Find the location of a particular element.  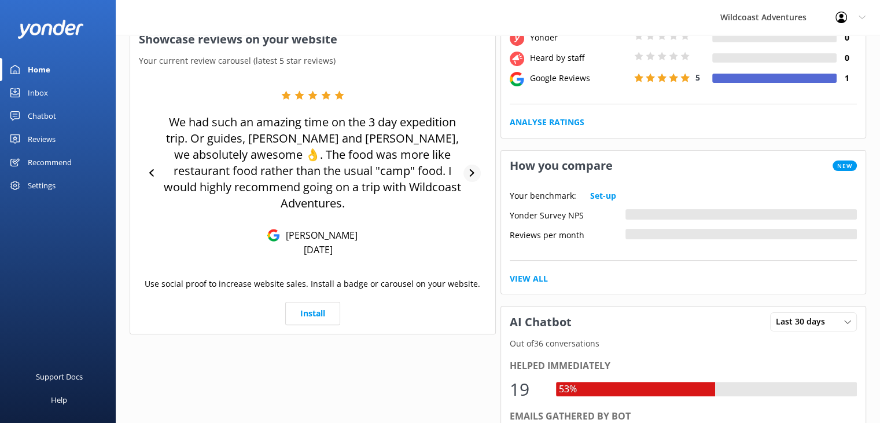

p: Out of 36 conversations is located at coordinates (684, 343).